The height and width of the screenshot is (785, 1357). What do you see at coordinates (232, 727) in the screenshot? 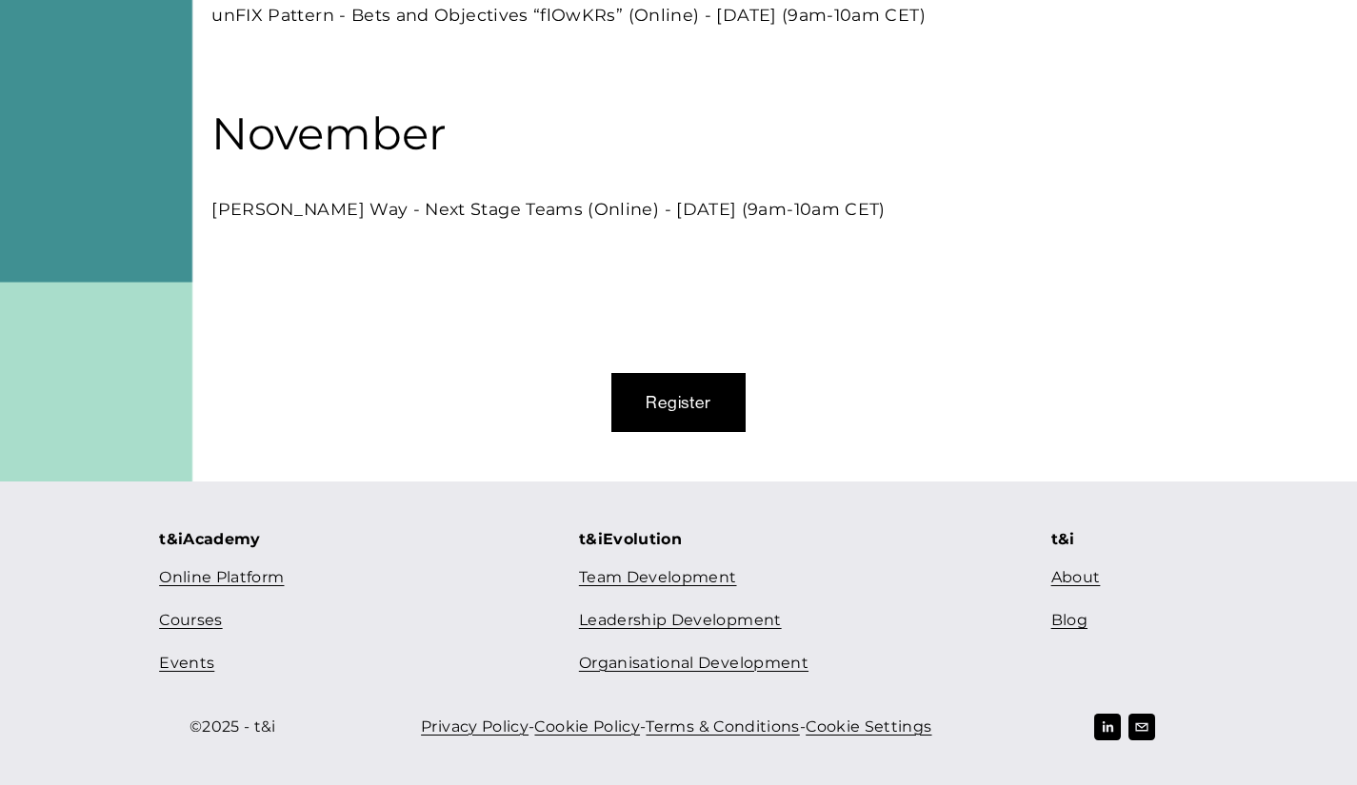
I see `p: ©2025 - t&i` at bounding box center [232, 727].